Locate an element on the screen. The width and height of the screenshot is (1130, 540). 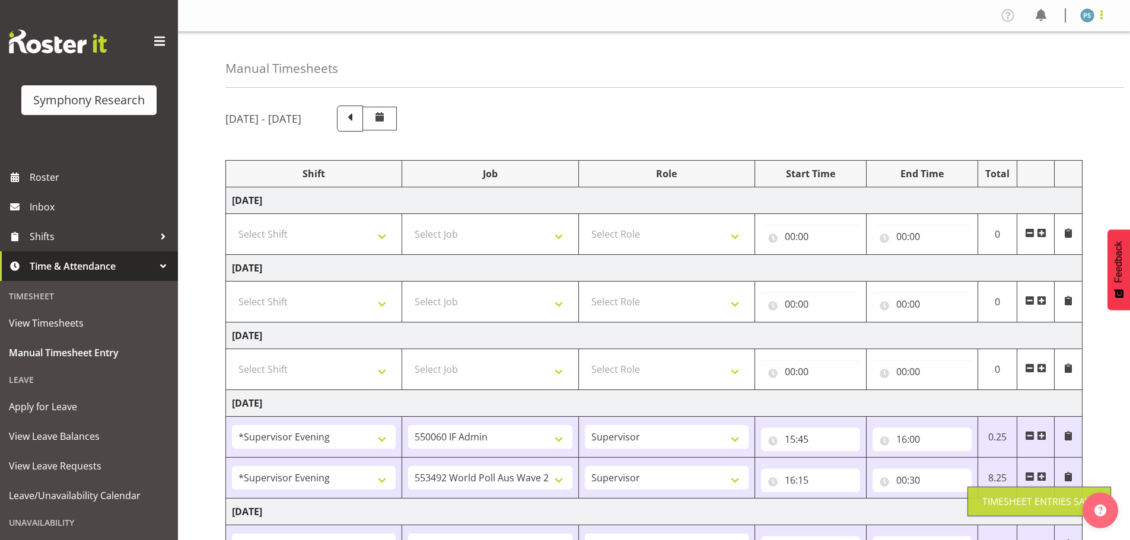
div: Job is located at coordinates (490, 174).